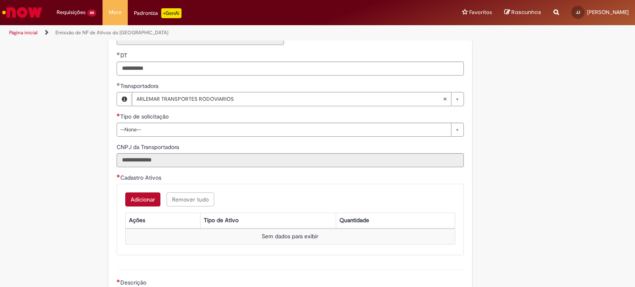 Image resolution: width=635 pixels, height=287 pixels. I want to click on span: 44, so click(92, 13).